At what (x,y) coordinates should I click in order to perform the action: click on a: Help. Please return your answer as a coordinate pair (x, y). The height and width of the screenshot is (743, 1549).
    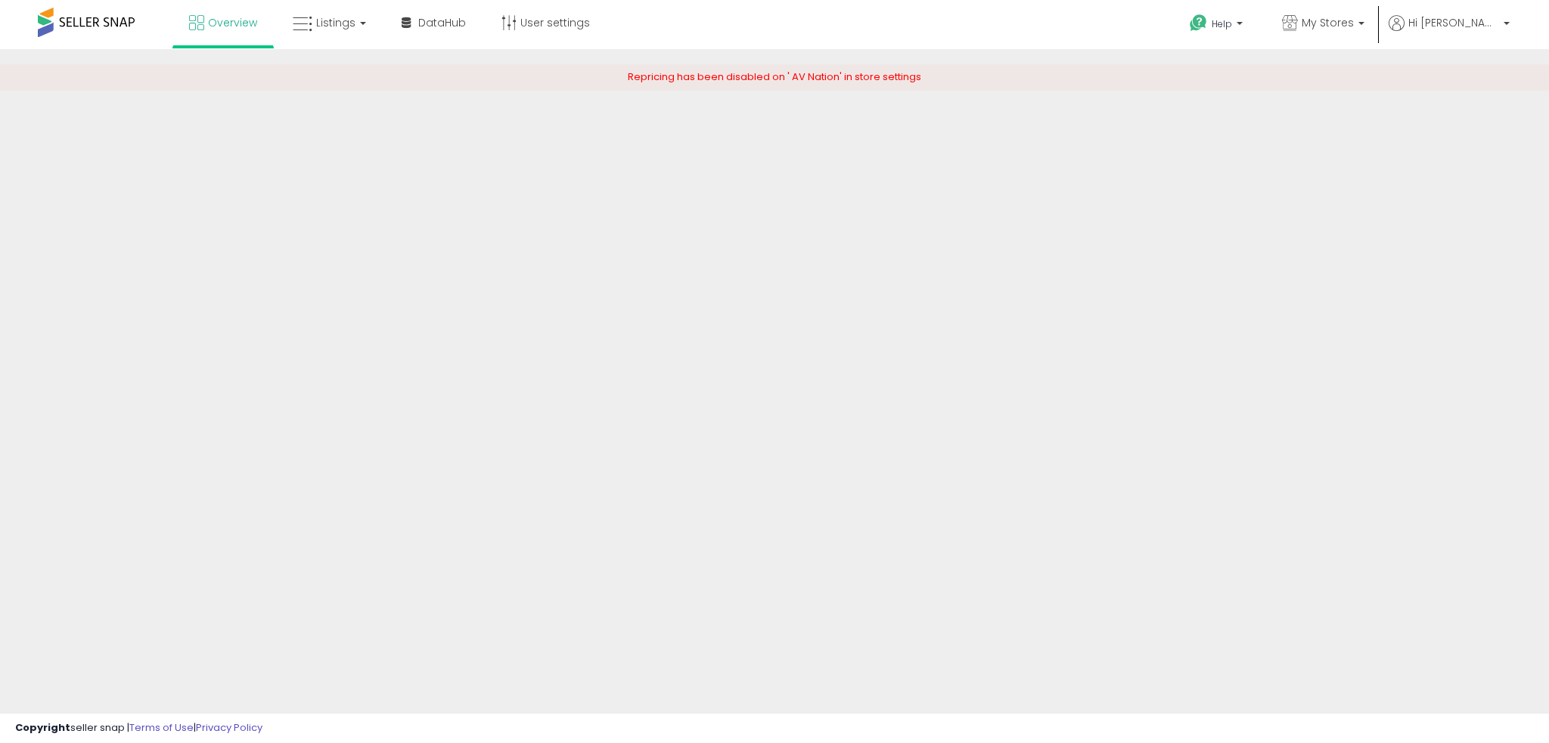
    Looking at the image, I should click on (1218, 26).